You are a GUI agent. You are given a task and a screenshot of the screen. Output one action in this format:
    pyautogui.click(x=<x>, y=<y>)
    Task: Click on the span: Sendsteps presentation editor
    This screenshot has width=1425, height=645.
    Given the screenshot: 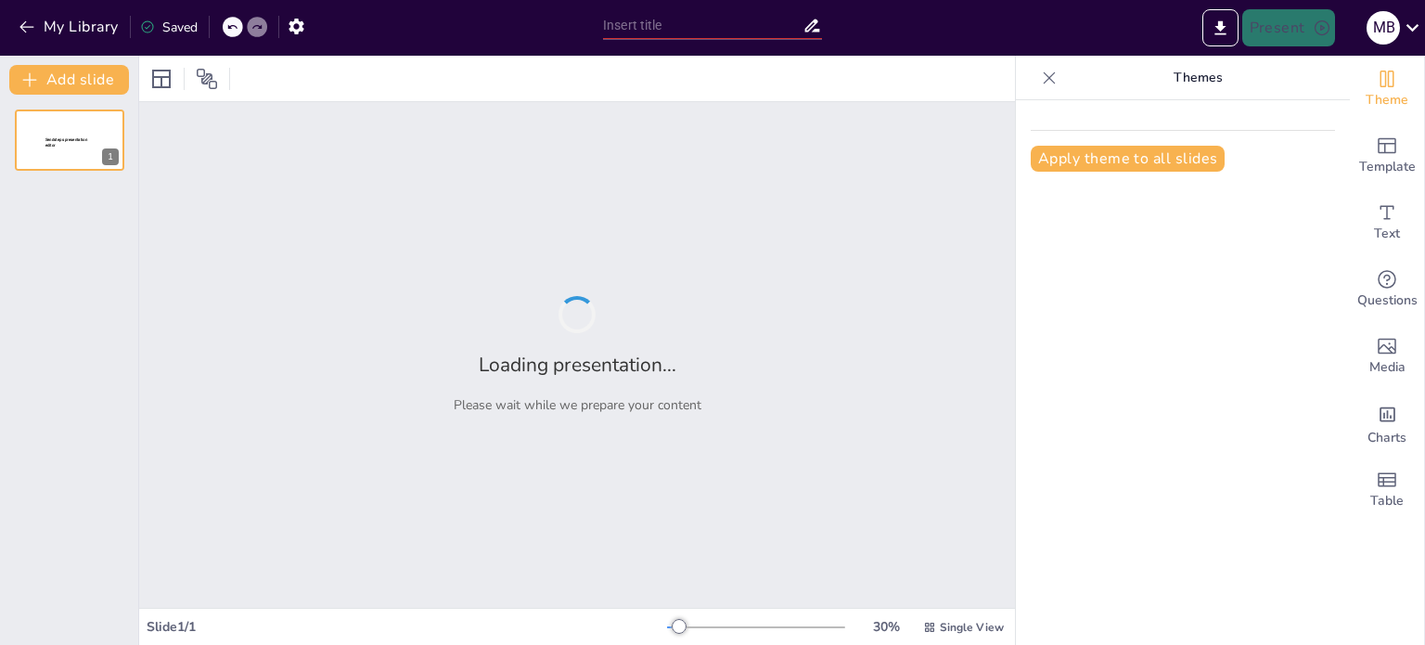 What is the action you would take?
    pyautogui.click(x=66, y=142)
    